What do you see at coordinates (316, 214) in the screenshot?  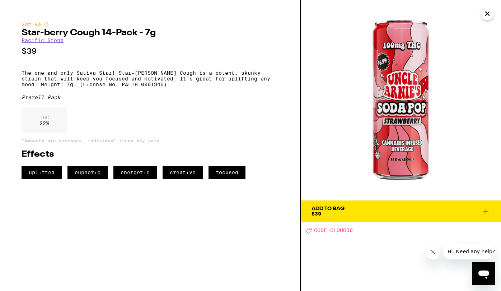 I see `span: $39` at bounding box center [316, 214].